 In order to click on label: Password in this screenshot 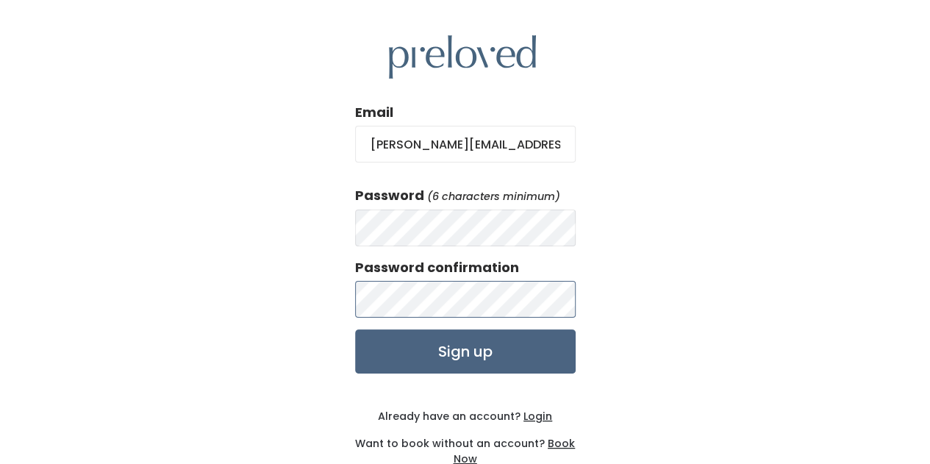, I will do `click(389, 195)`.